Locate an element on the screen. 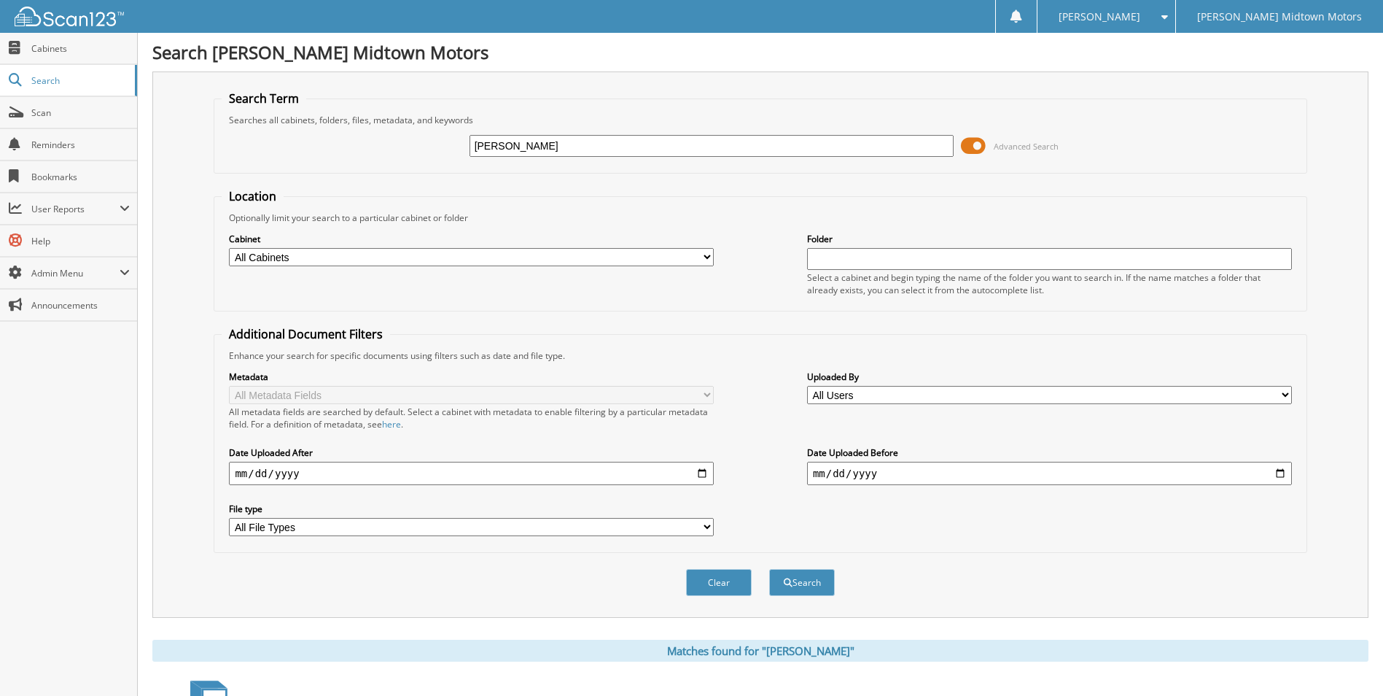 This screenshot has height=696, width=1383. input: start is located at coordinates (471, 473).